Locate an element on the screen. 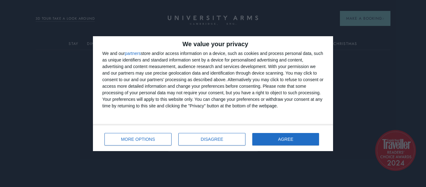 The width and height of the screenshot is (426, 187). span: DISAGREE is located at coordinates (212, 139).